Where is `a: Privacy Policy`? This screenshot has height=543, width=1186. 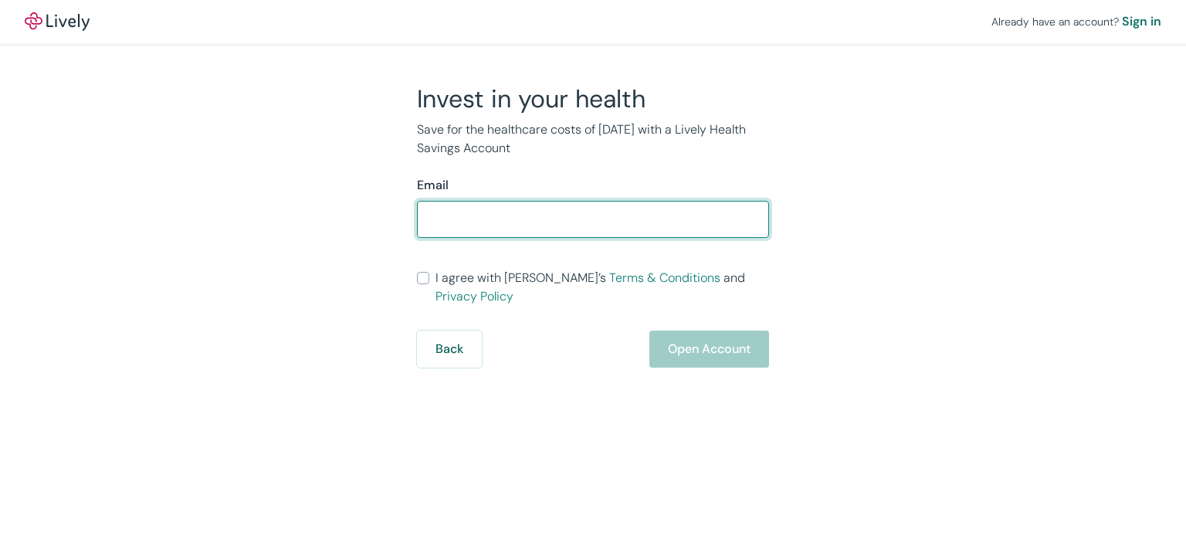 a: Privacy Policy is located at coordinates (474, 296).